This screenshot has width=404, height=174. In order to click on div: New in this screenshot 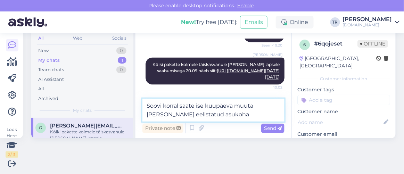, I will do `click(43, 51)`.